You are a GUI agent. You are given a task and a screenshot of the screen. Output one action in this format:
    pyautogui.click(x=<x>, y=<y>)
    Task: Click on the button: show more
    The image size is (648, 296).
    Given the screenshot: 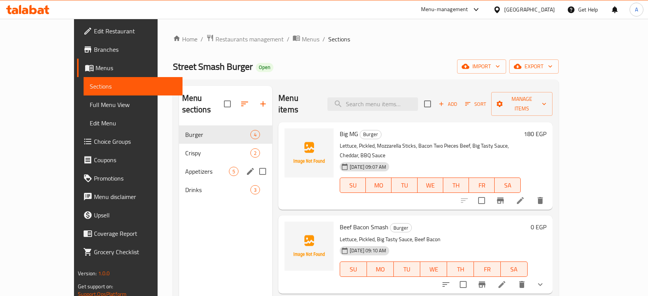 What is the action you would take?
    pyautogui.click(x=541, y=285)
    